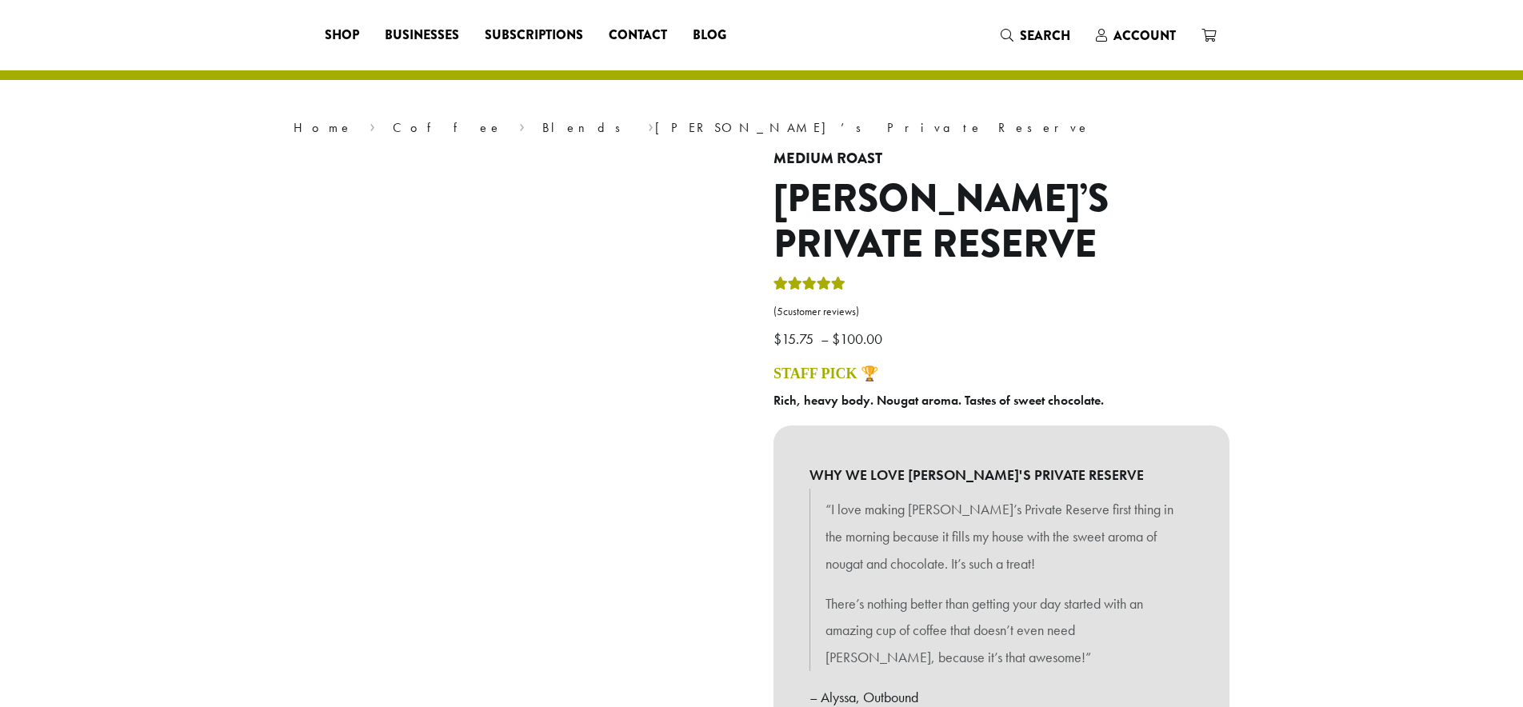 This screenshot has height=707, width=1523. I want to click on a: Coffee, so click(447, 127).